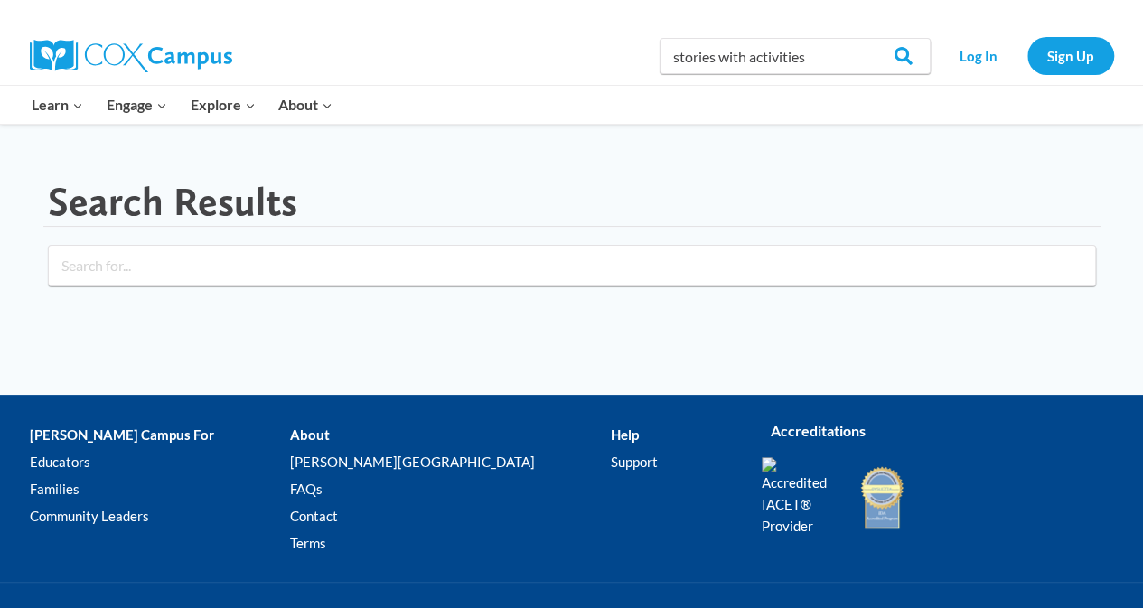 The height and width of the screenshot is (608, 1143). What do you see at coordinates (818, 430) in the screenshot?
I see `strong: Accreditations` at bounding box center [818, 430].